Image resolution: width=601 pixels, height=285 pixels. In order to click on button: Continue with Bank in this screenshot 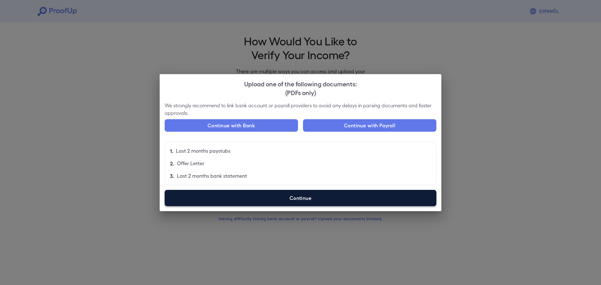, I will do `click(231, 125)`.